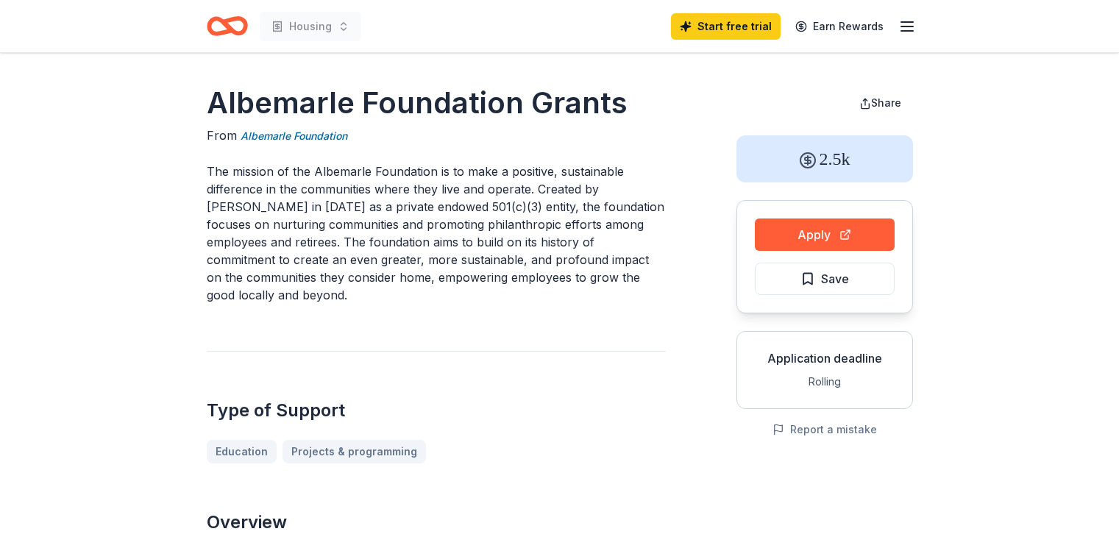 Image resolution: width=1119 pixels, height=537 pixels. Describe the element at coordinates (825, 279) in the screenshot. I see `button: Save` at that location.